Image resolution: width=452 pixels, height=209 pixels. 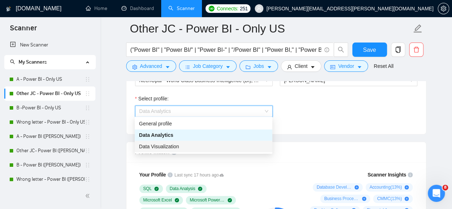 What do you see at coordinates (23, 30) in the screenshot?
I see `span: Scanner` at bounding box center [23, 30].